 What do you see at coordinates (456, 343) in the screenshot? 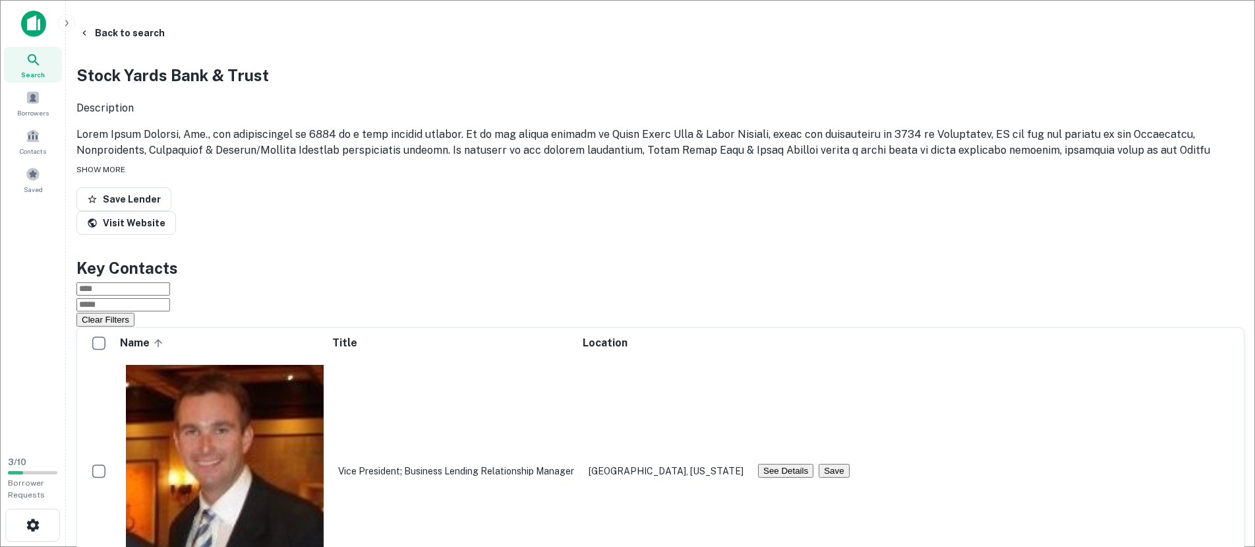
I see `th: Title` at bounding box center [456, 343].